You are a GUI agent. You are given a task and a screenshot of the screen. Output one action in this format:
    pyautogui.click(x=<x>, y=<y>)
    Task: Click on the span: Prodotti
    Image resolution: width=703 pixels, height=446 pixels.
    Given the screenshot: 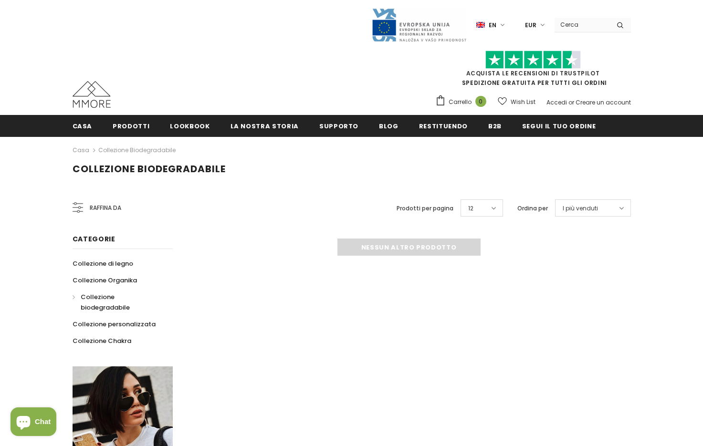 What is the action you would take?
    pyautogui.click(x=131, y=126)
    